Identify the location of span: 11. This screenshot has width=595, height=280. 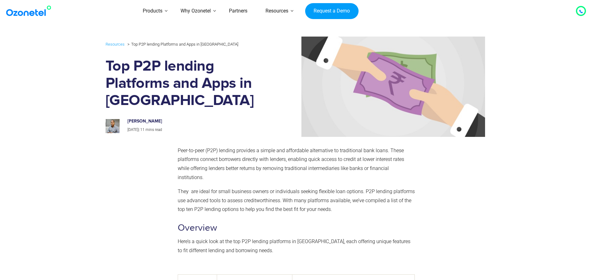
(142, 130).